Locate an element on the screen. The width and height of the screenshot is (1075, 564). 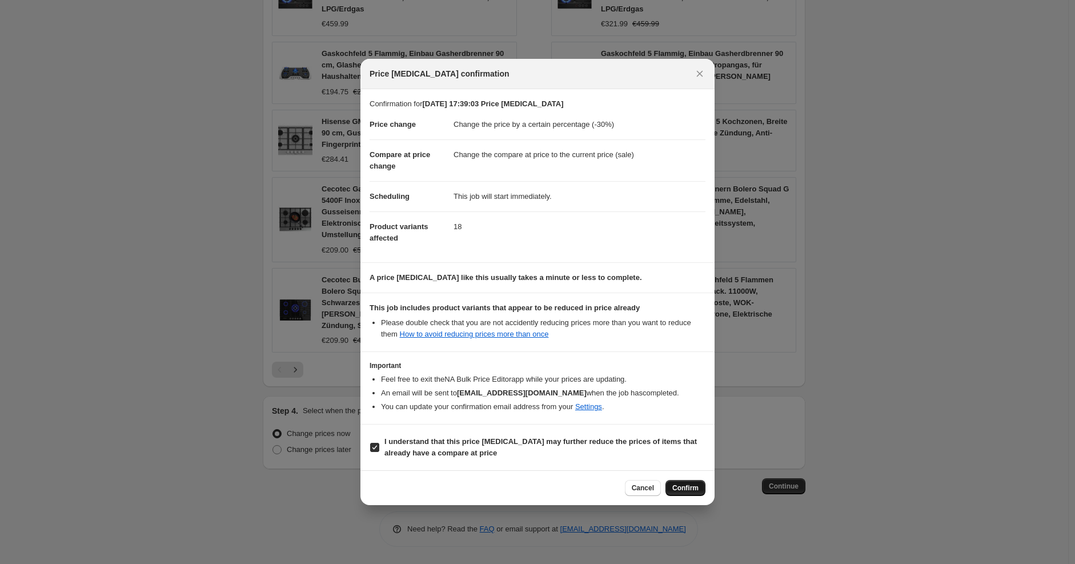
span: Scheduling is located at coordinates (390, 196).